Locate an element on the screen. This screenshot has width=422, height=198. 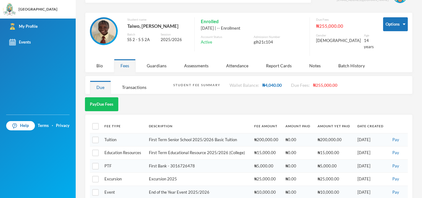
span: ₦255,000.00 is located at coordinates (325, 85).